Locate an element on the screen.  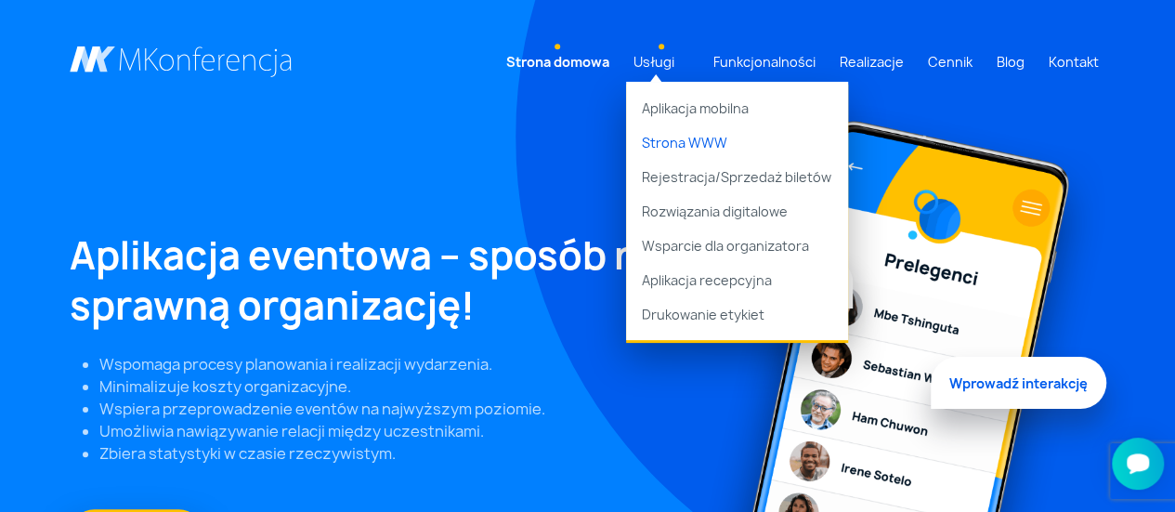
a: Rozwiązania digitalowe is located at coordinates (736, 211).